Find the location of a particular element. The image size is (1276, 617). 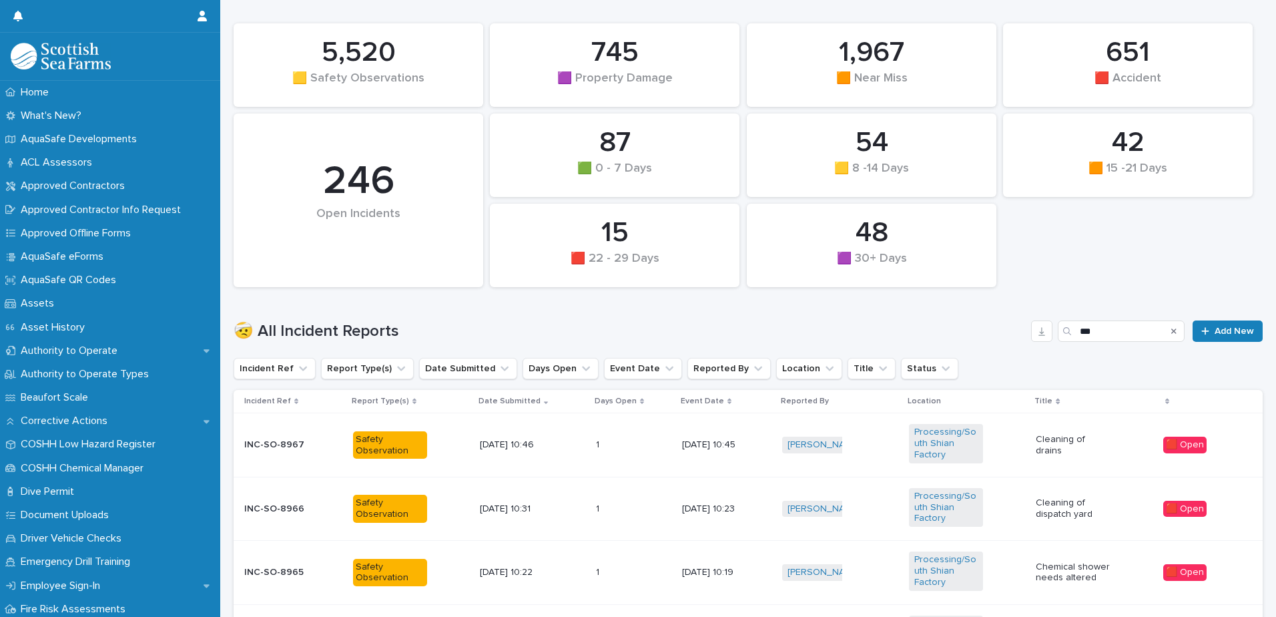

div: 🟩 0 - 7 Days is located at coordinates (615, 176).